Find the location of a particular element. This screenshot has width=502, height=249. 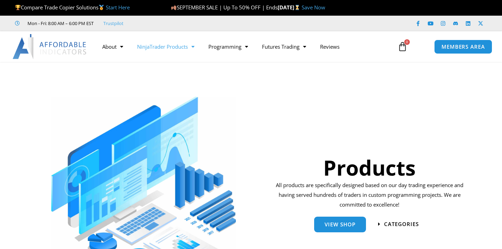

a: Start Here is located at coordinates (118, 7).